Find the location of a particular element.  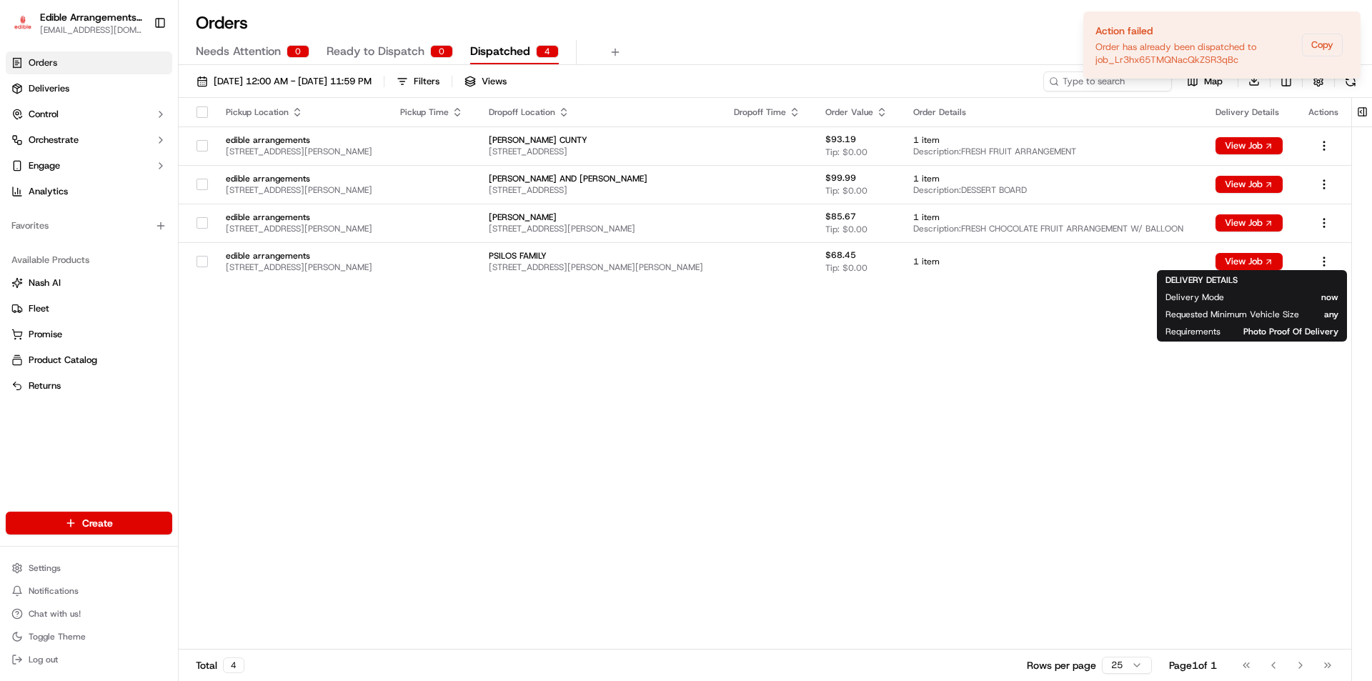

span: Dispatched is located at coordinates (500, 51).